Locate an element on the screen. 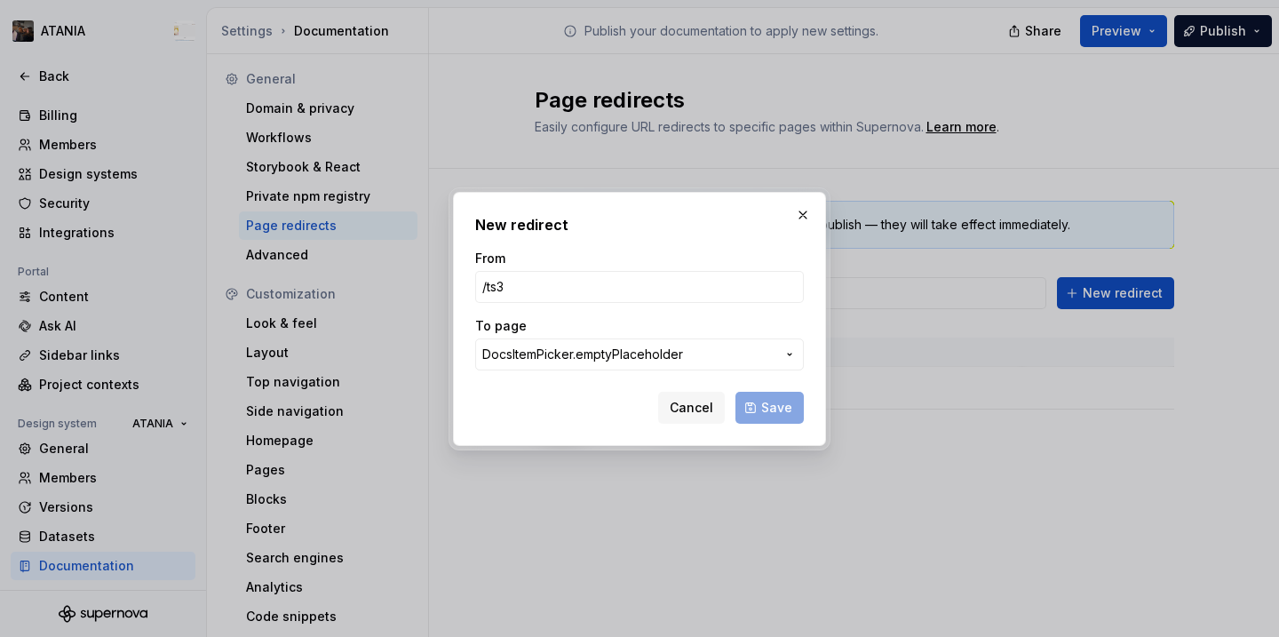  span: DocsItemPicker.emptyPlaceholder is located at coordinates (582, 354).